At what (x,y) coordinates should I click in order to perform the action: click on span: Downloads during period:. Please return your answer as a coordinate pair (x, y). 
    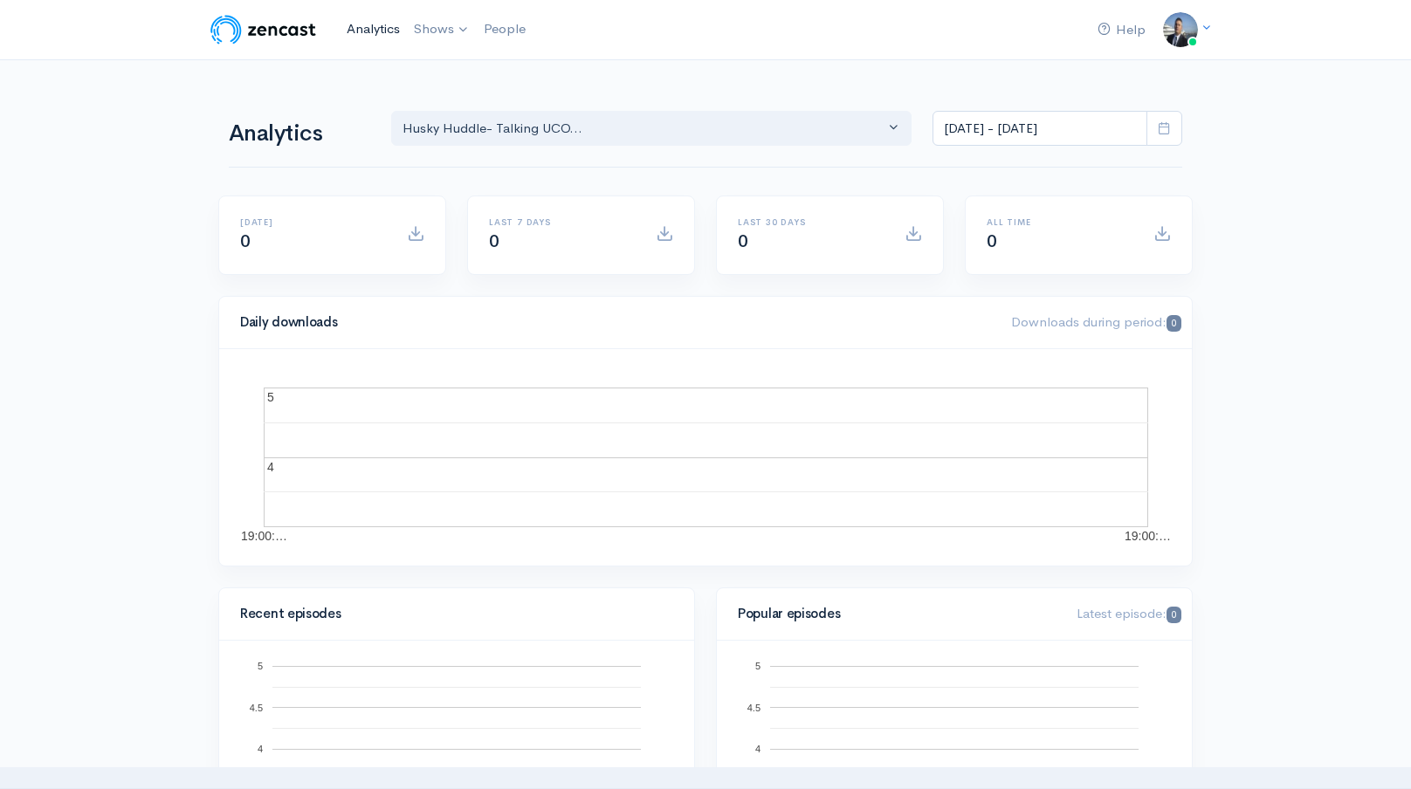
    Looking at the image, I should click on (1095, 321).